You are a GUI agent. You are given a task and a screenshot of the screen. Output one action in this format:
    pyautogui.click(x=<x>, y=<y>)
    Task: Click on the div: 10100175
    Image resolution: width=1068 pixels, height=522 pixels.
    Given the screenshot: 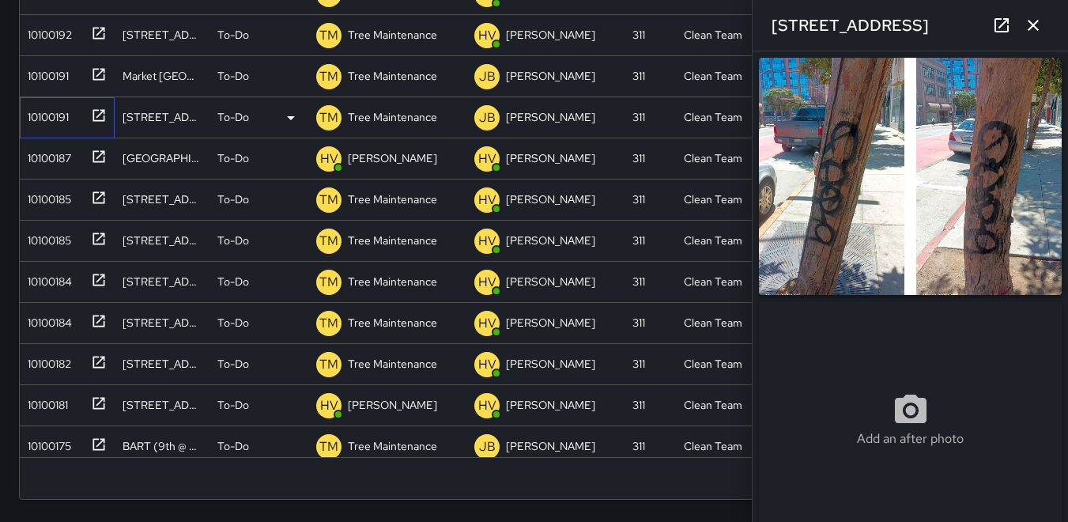 What is the action you would take?
    pyautogui.click(x=46, y=443)
    